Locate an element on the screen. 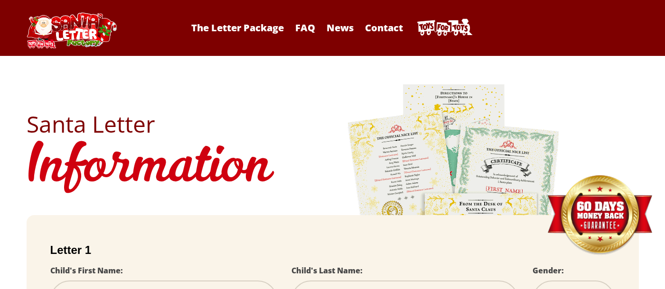 Image resolution: width=665 pixels, height=289 pixels. a: Contact is located at coordinates (384, 28).